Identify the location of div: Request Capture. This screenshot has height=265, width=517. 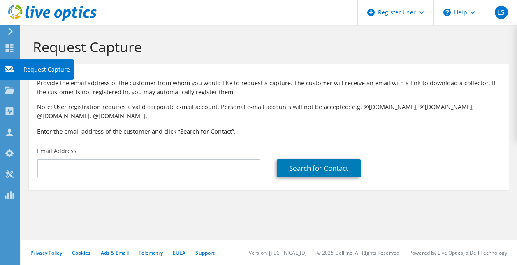
(46, 70).